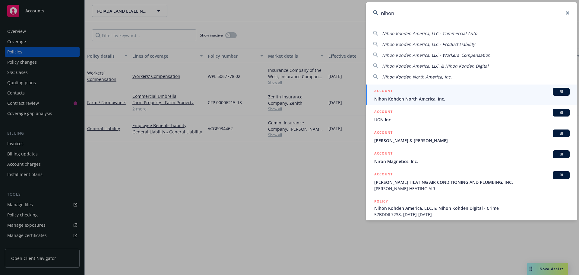 This screenshot has height=275, width=579. Describe the element at coordinates (429, 44) in the screenshot. I see `span: Nihon Kohden America, LLC - Product Liability` at that location.